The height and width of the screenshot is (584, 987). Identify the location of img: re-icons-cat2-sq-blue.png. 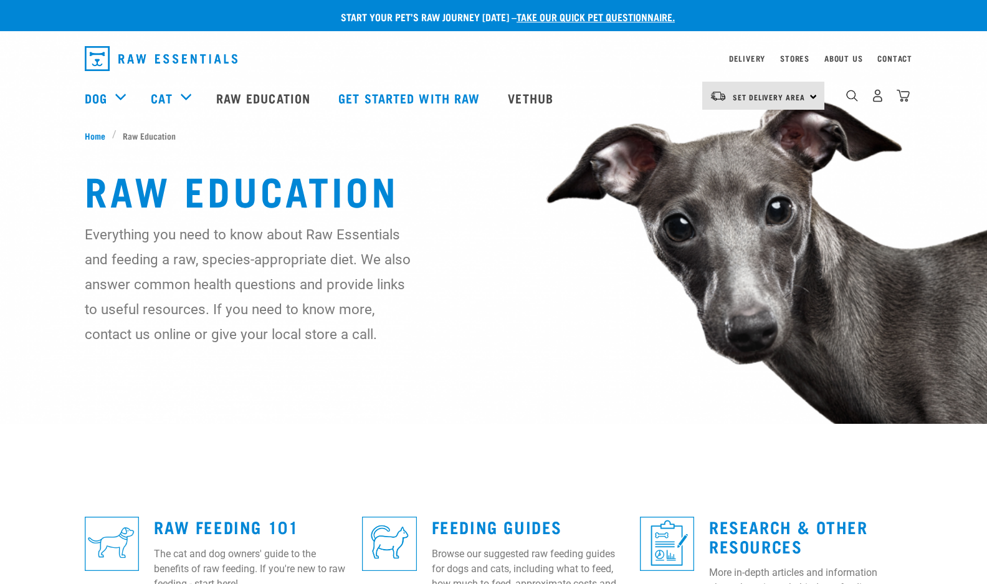
(389, 543).